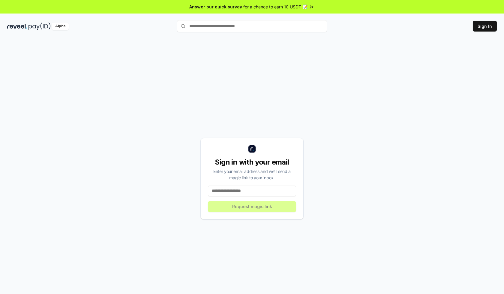 Image resolution: width=504 pixels, height=294 pixels. I want to click on div: Sign in with your email, so click(252, 162).